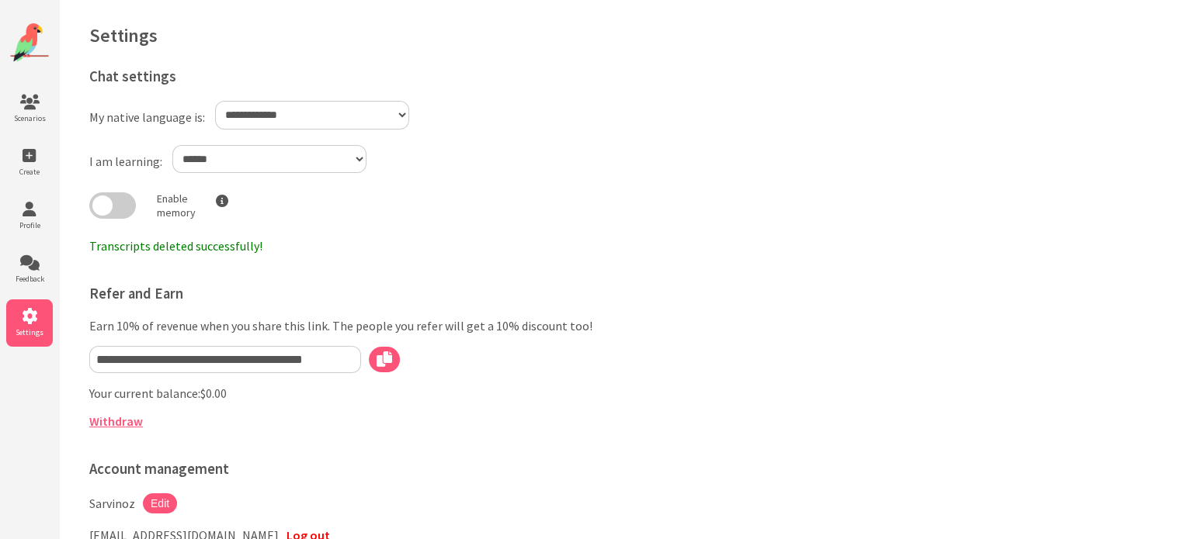  What do you see at coordinates (29, 118) in the screenshot?
I see `span: Scenarios` at bounding box center [29, 118].